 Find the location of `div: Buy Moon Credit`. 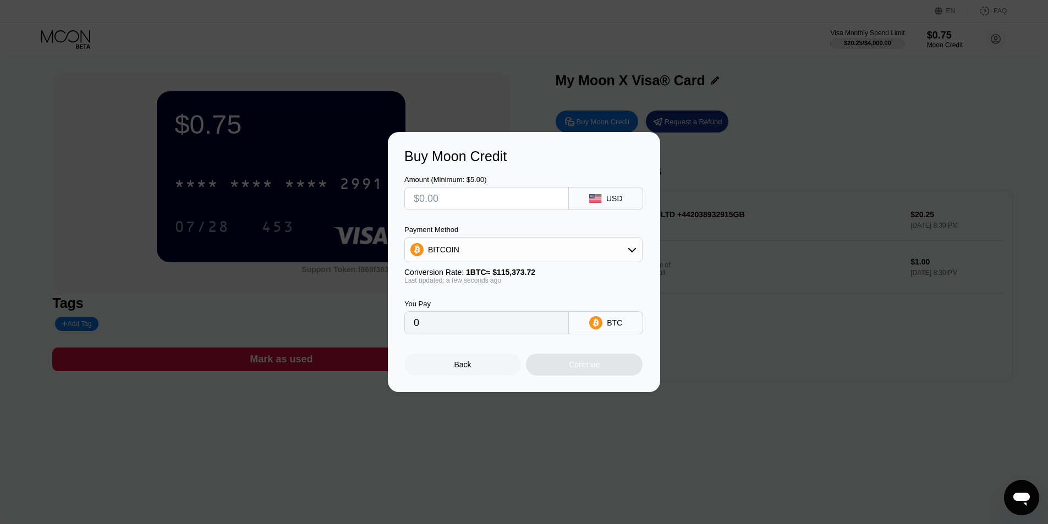

div: Buy Moon Credit is located at coordinates (524, 156).